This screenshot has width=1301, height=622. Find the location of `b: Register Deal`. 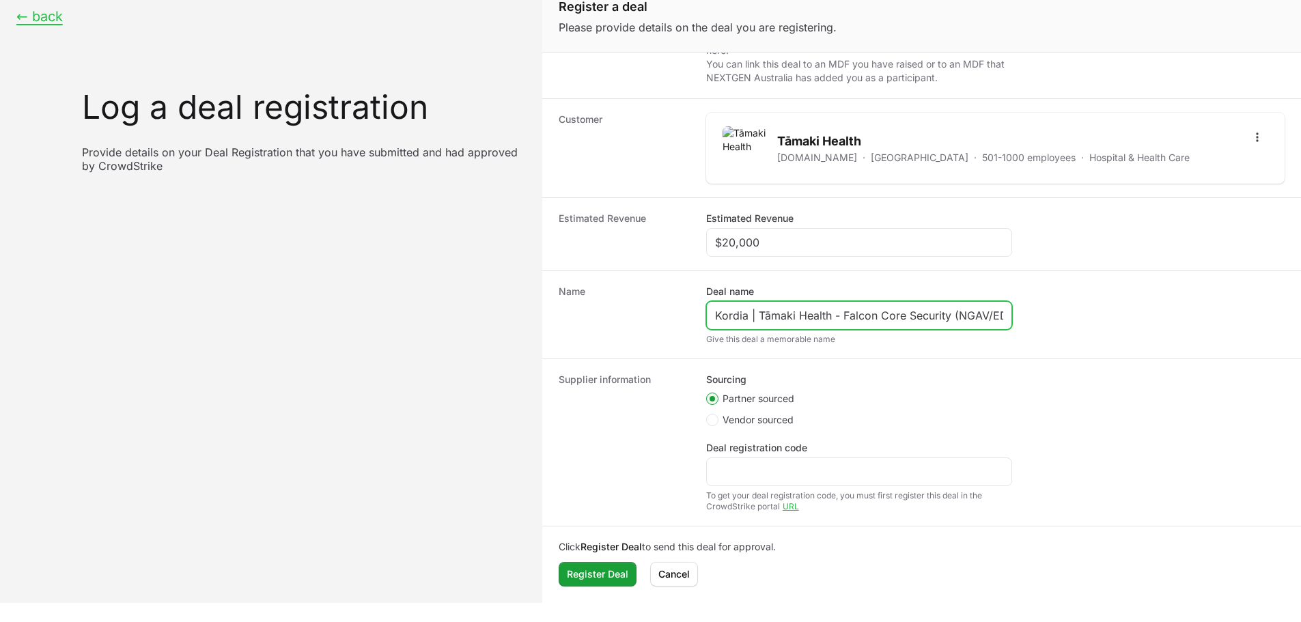

b: Register Deal is located at coordinates (611, 546).